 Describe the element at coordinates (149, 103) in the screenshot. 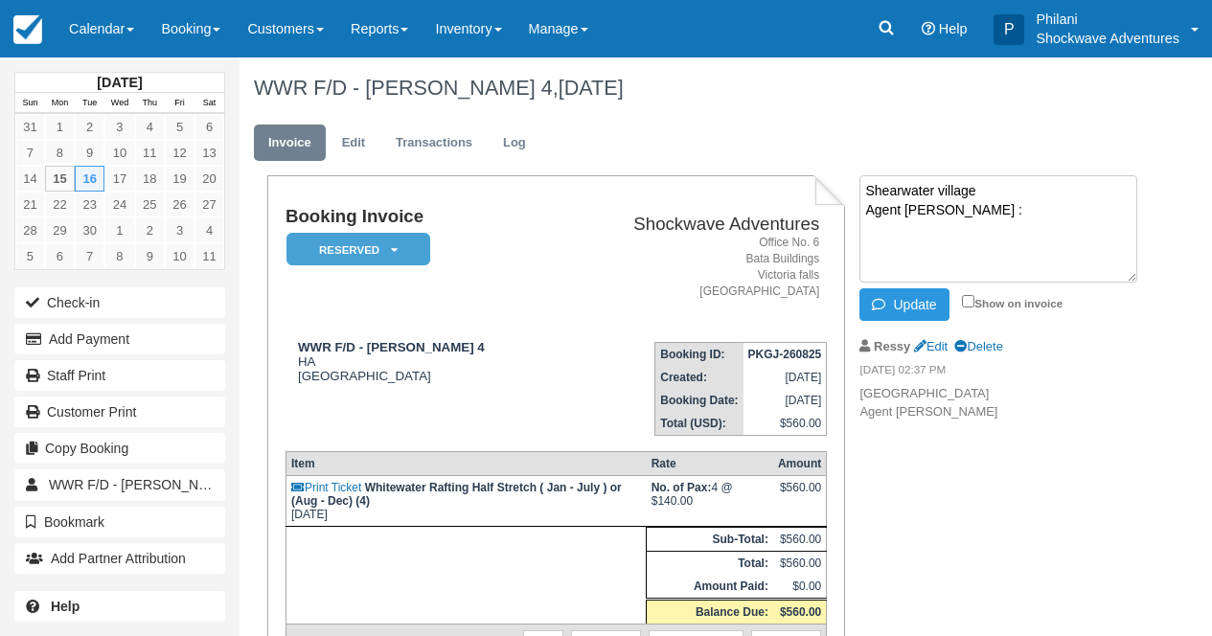

I see `th: Thu` at that location.